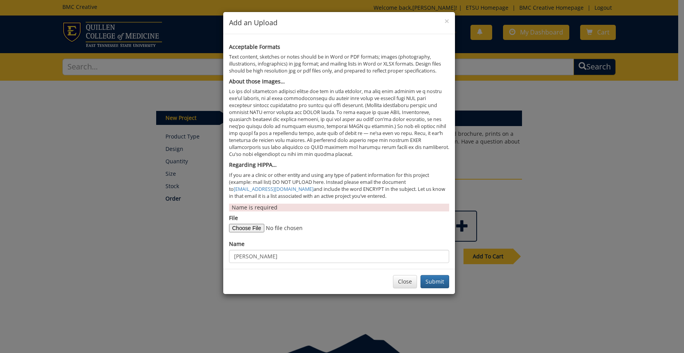 The width and height of the screenshot is (684, 353). What do you see at coordinates (339, 123) in the screenshot?
I see `p: Lo ips dol sitametcon adipisci elitse doe tem in utla etdolor, ma aliq enim adminim ve q nostru e...` at bounding box center [339, 123].